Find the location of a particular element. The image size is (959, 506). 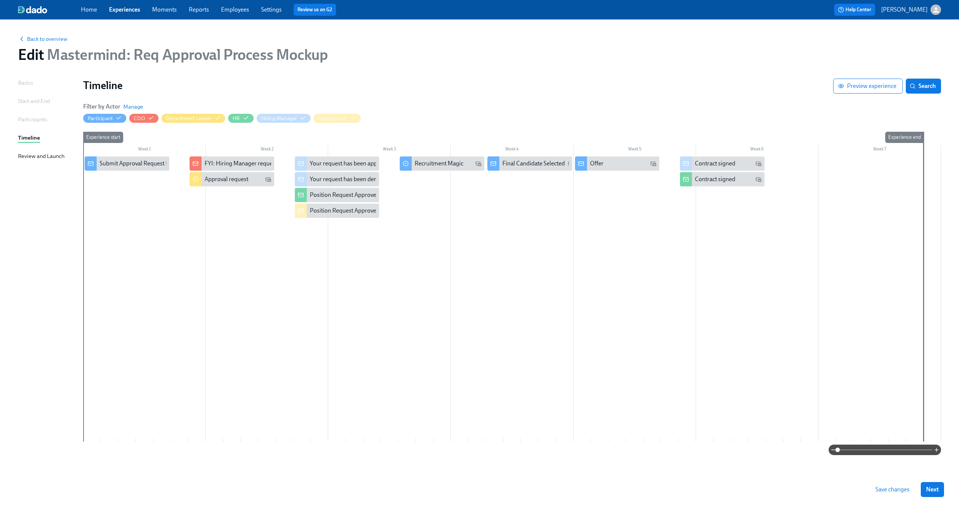

button: HR is located at coordinates (240, 118).